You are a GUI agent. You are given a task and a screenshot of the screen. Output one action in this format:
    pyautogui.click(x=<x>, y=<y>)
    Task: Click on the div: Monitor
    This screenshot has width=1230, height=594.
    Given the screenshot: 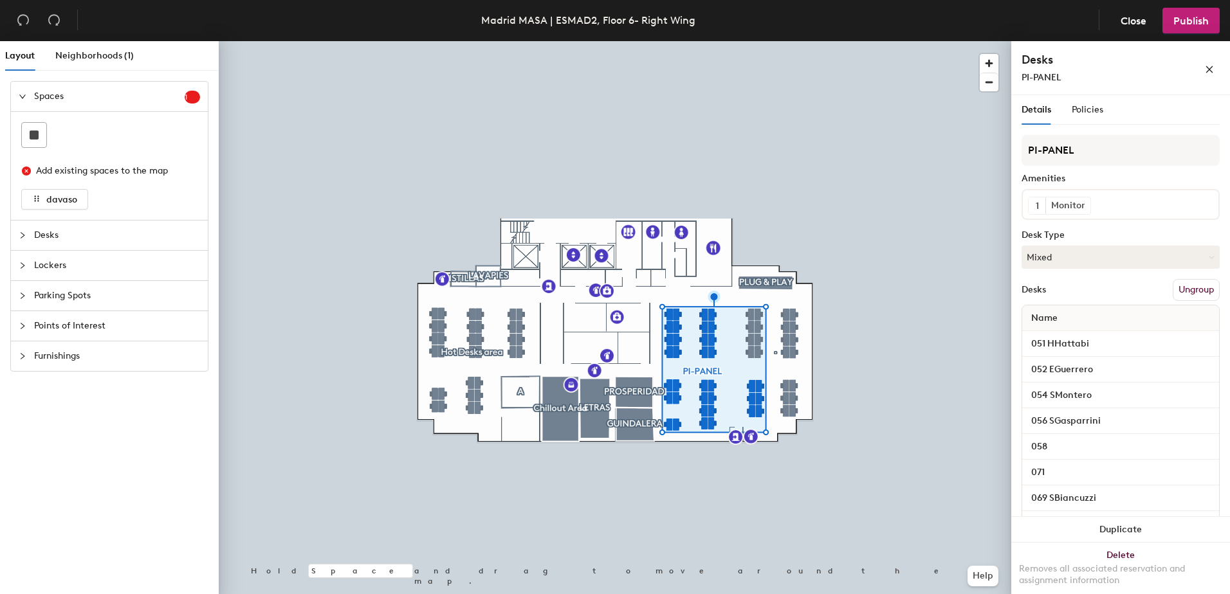 What is the action you would take?
    pyautogui.click(x=1068, y=206)
    